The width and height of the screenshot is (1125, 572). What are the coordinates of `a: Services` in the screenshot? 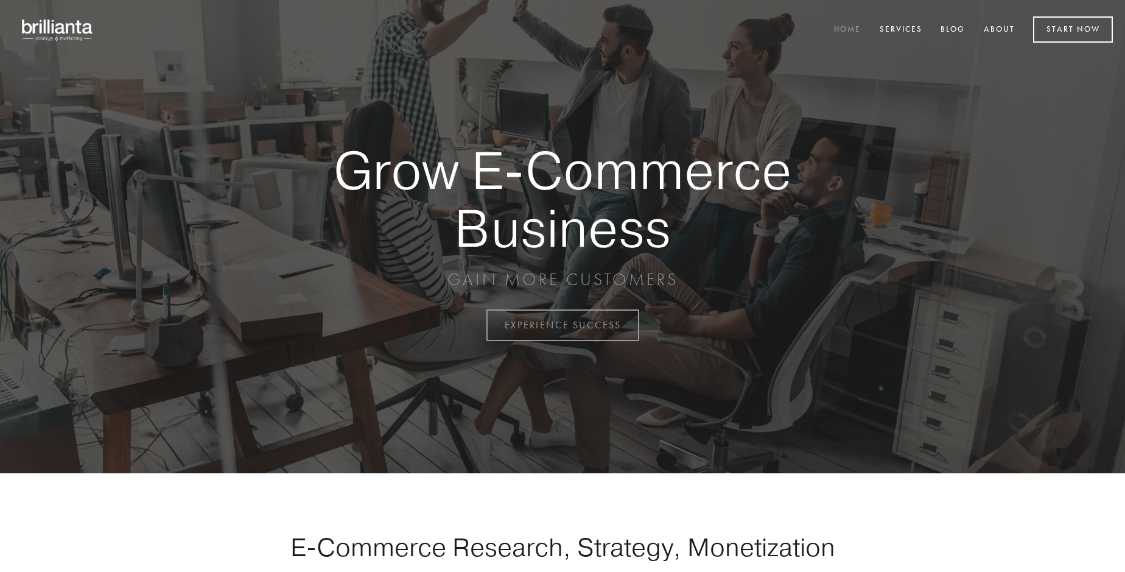 It's located at (901, 30).